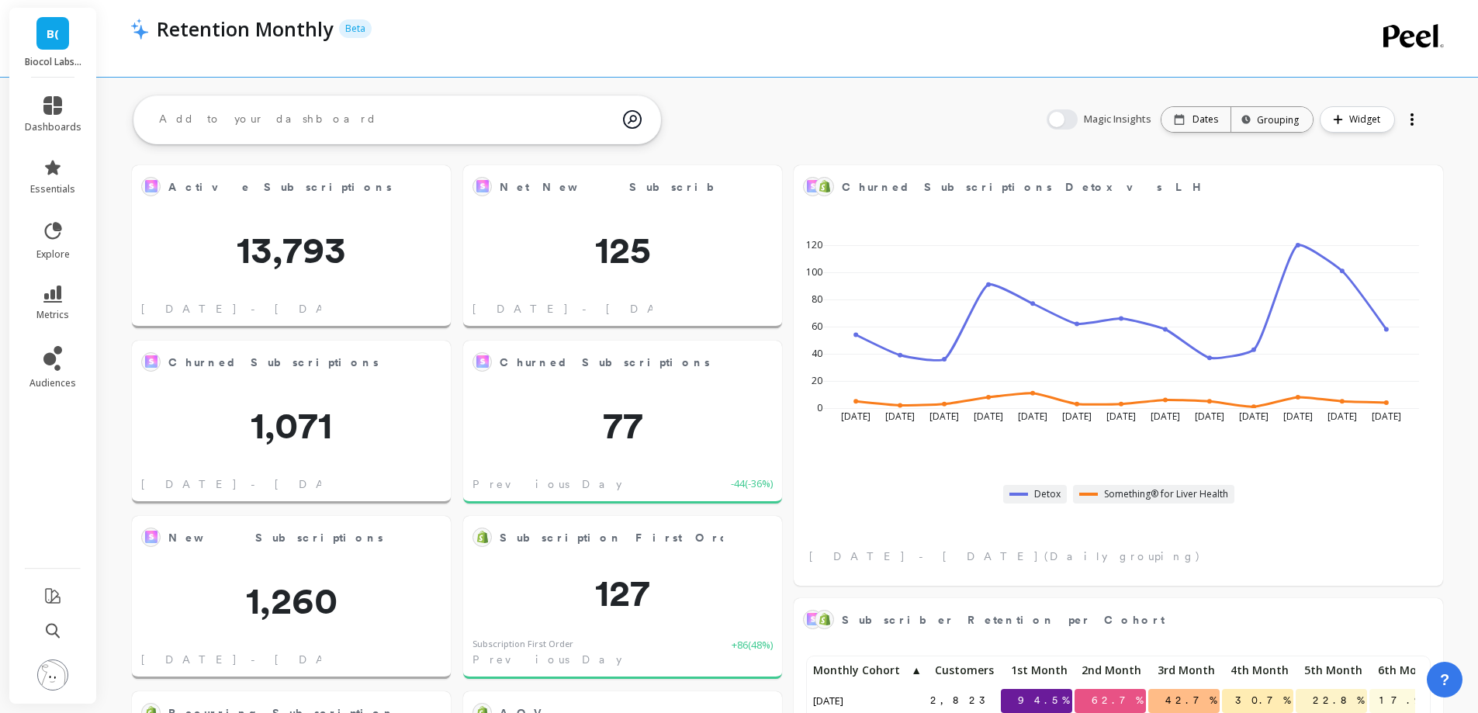 The image size is (1478, 713). I want to click on span: -44 ( -36% ), so click(752, 484).